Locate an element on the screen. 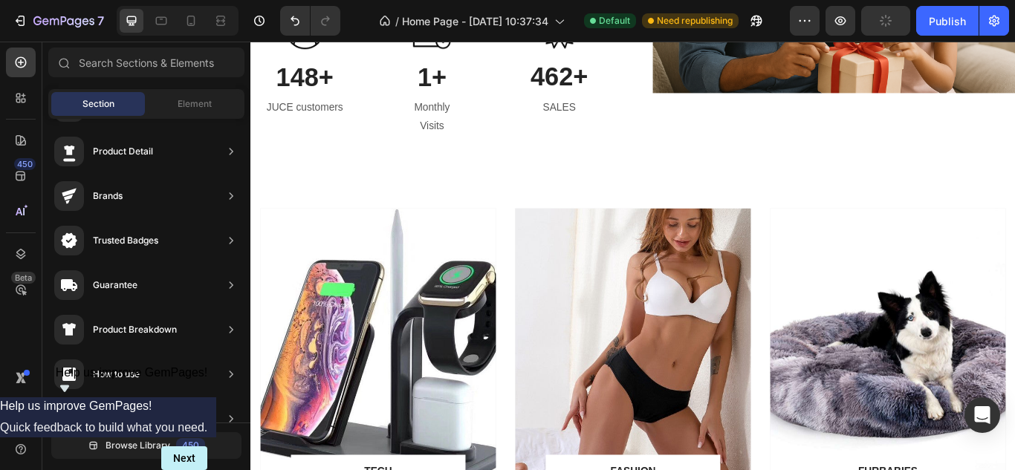 The image size is (1015, 470). span: Need republishing is located at coordinates (695, 21).